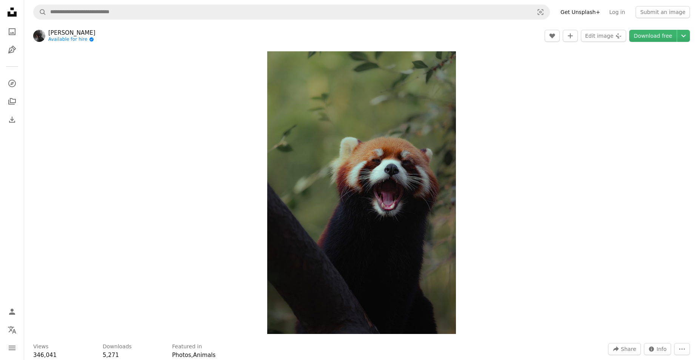  I want to click on button: Zoom in on this image, so click(362, 192).